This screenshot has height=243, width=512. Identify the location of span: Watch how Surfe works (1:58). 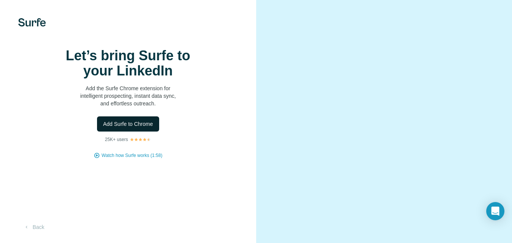
(132, 155).